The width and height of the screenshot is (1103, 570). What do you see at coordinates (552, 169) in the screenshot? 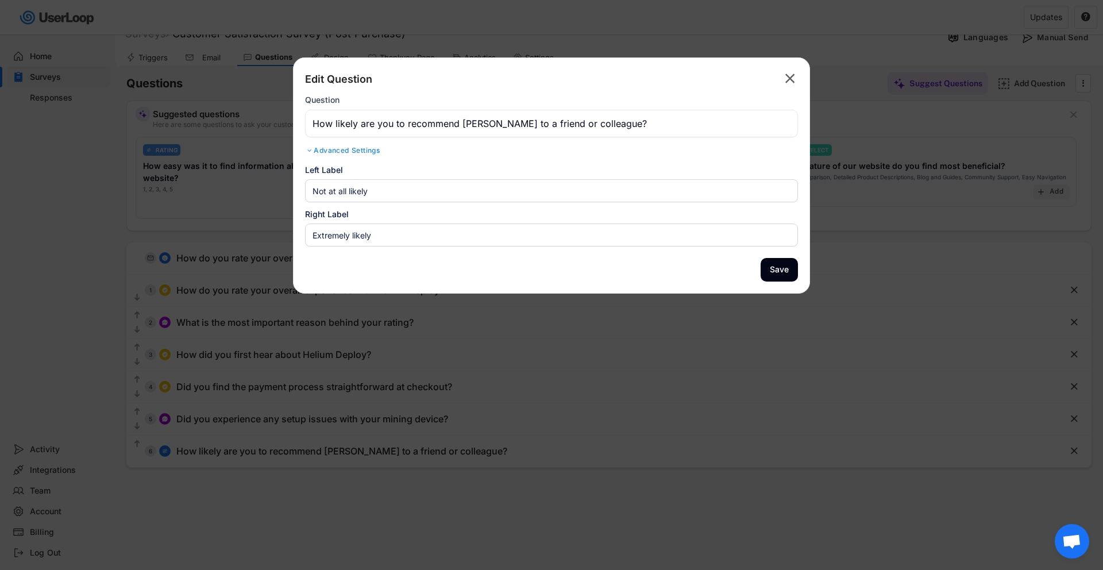
I see `div: Left Label` at bounding box center [552, 169].